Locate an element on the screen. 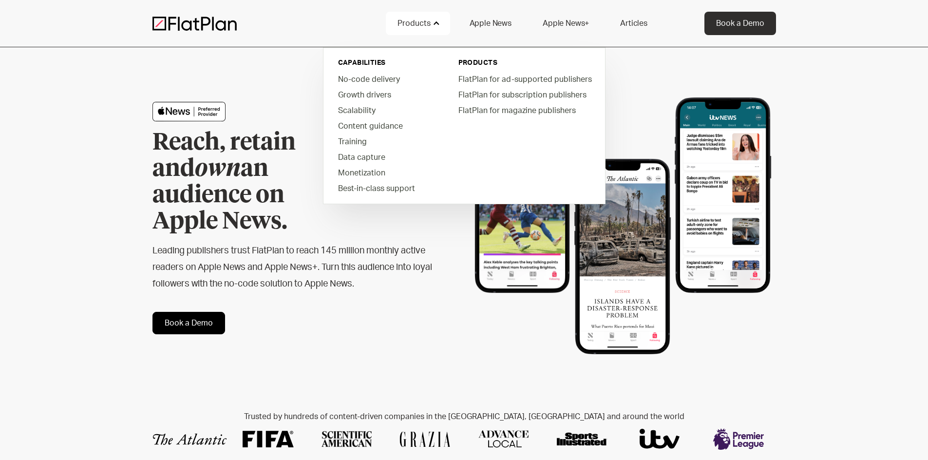  a: Scalability is located at coordinates (386, 110).